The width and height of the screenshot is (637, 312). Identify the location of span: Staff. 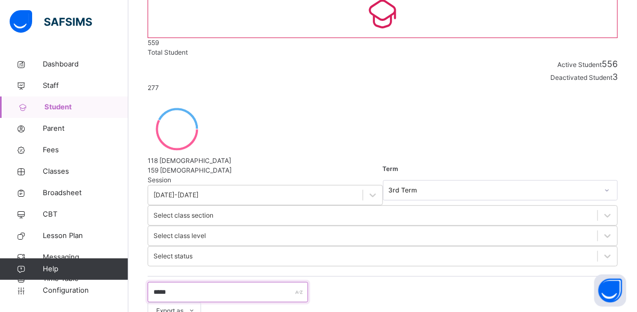
(86, 86).